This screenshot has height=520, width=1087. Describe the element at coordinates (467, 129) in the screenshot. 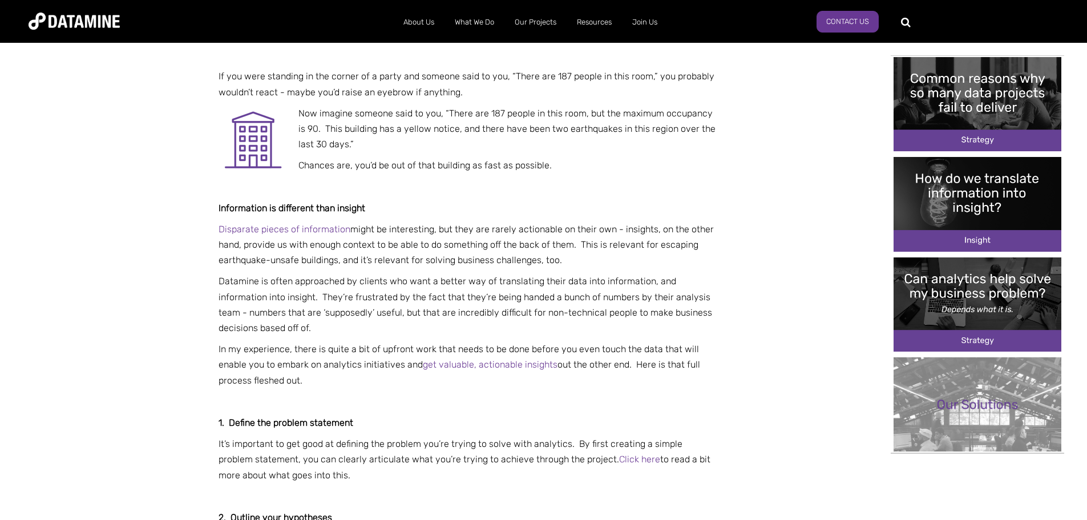

I see `p: Now imagine someone said to you, “There are 187 people in this room, but the maximum occupancy is...` at that location.